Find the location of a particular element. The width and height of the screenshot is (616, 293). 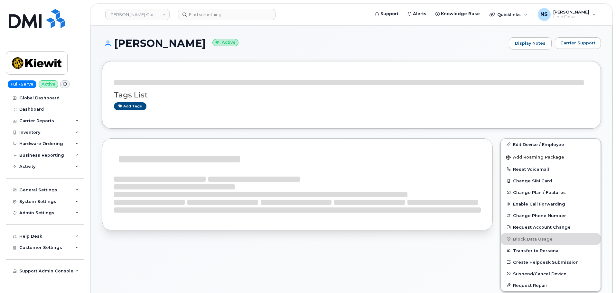

span: Suspend/Cancel Device is located at coordinates (540, 274).